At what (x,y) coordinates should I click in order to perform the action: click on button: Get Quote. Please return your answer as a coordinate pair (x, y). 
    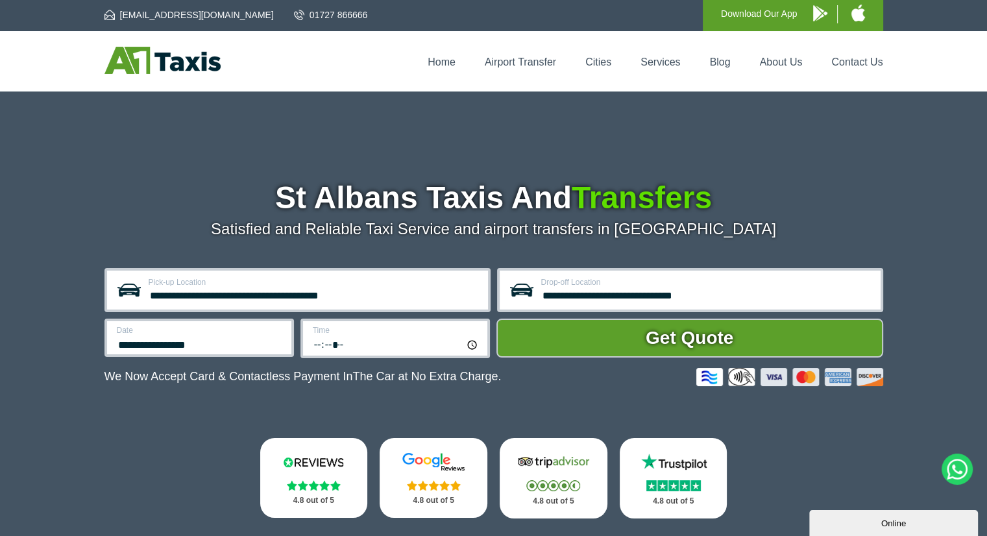
    Looking at the image, I should click on (690, 338).